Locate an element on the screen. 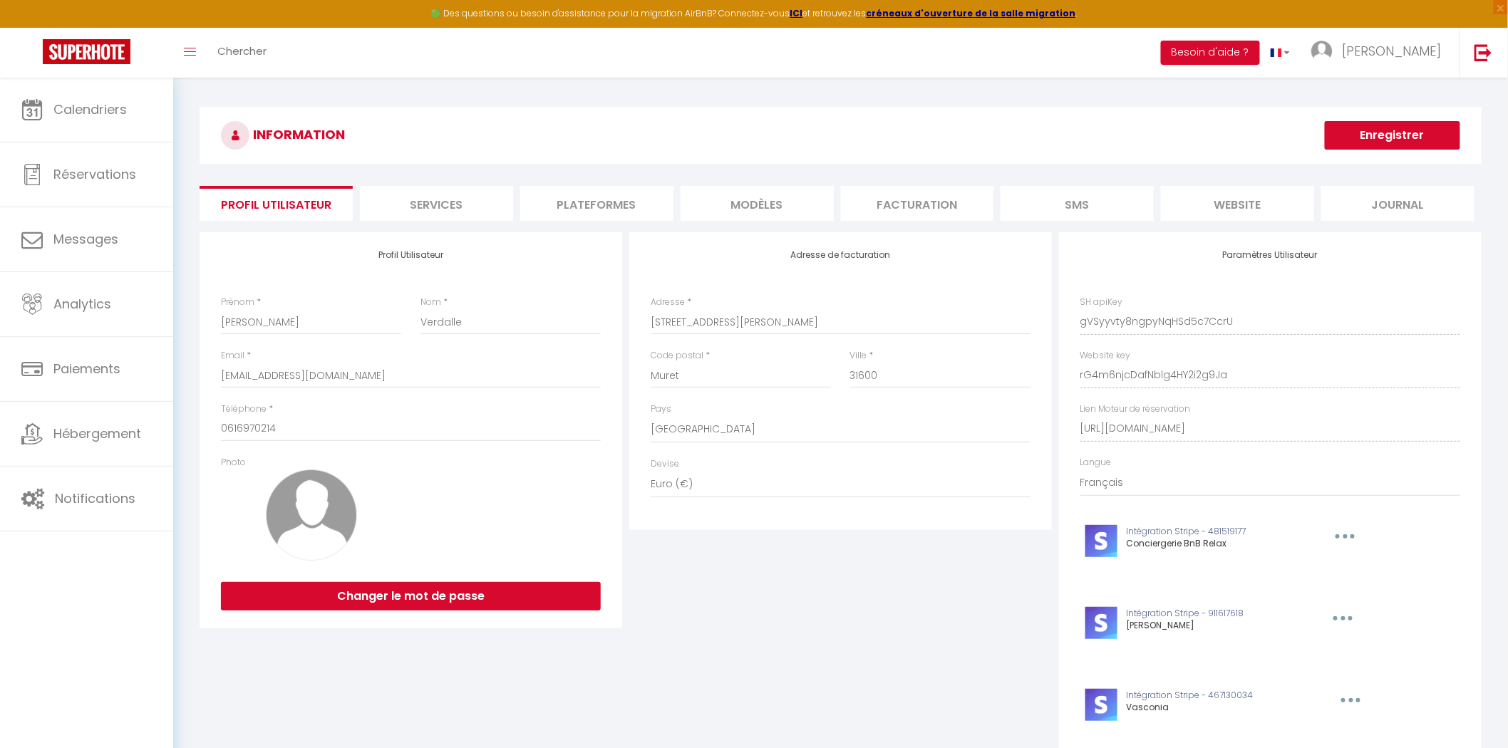 The height and width of the screenshot is (748, 1508). span: Chercher is located at coordinates (242, 51).